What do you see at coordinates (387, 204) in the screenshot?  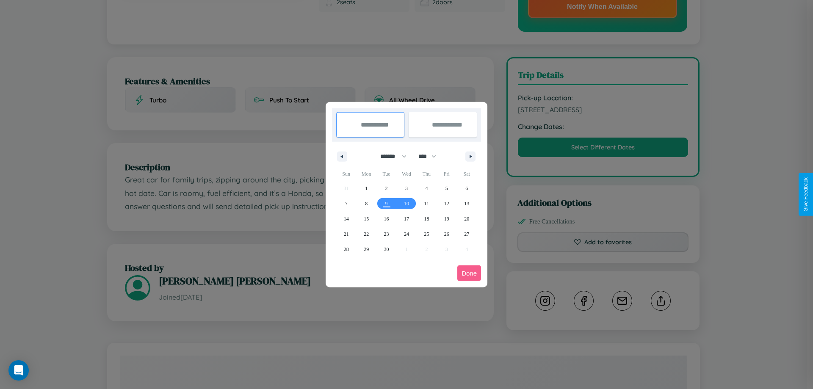 I see `span: 9` at bounding box center [387, 204].